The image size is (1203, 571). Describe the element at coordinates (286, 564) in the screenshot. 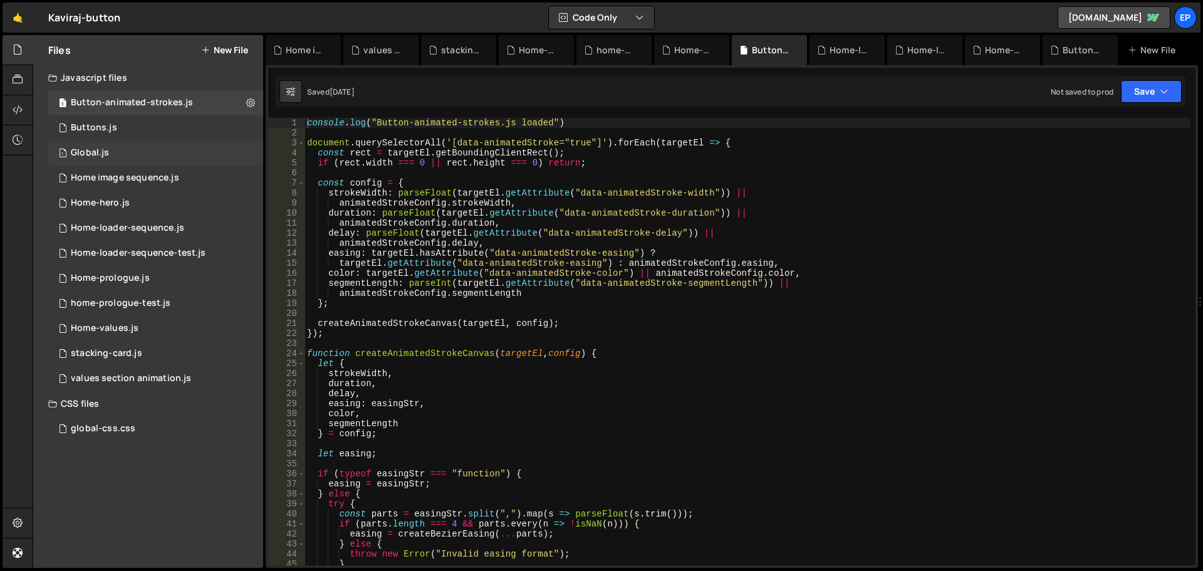

I see `div: 45` at that location.